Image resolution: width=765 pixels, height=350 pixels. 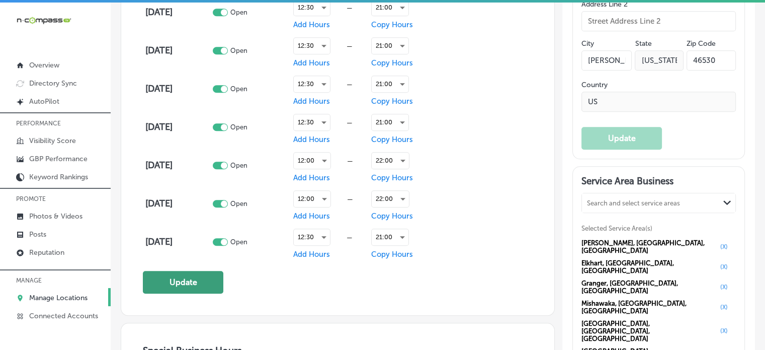 I want to click on p: AutoPilot, so click(x=44, y=101).